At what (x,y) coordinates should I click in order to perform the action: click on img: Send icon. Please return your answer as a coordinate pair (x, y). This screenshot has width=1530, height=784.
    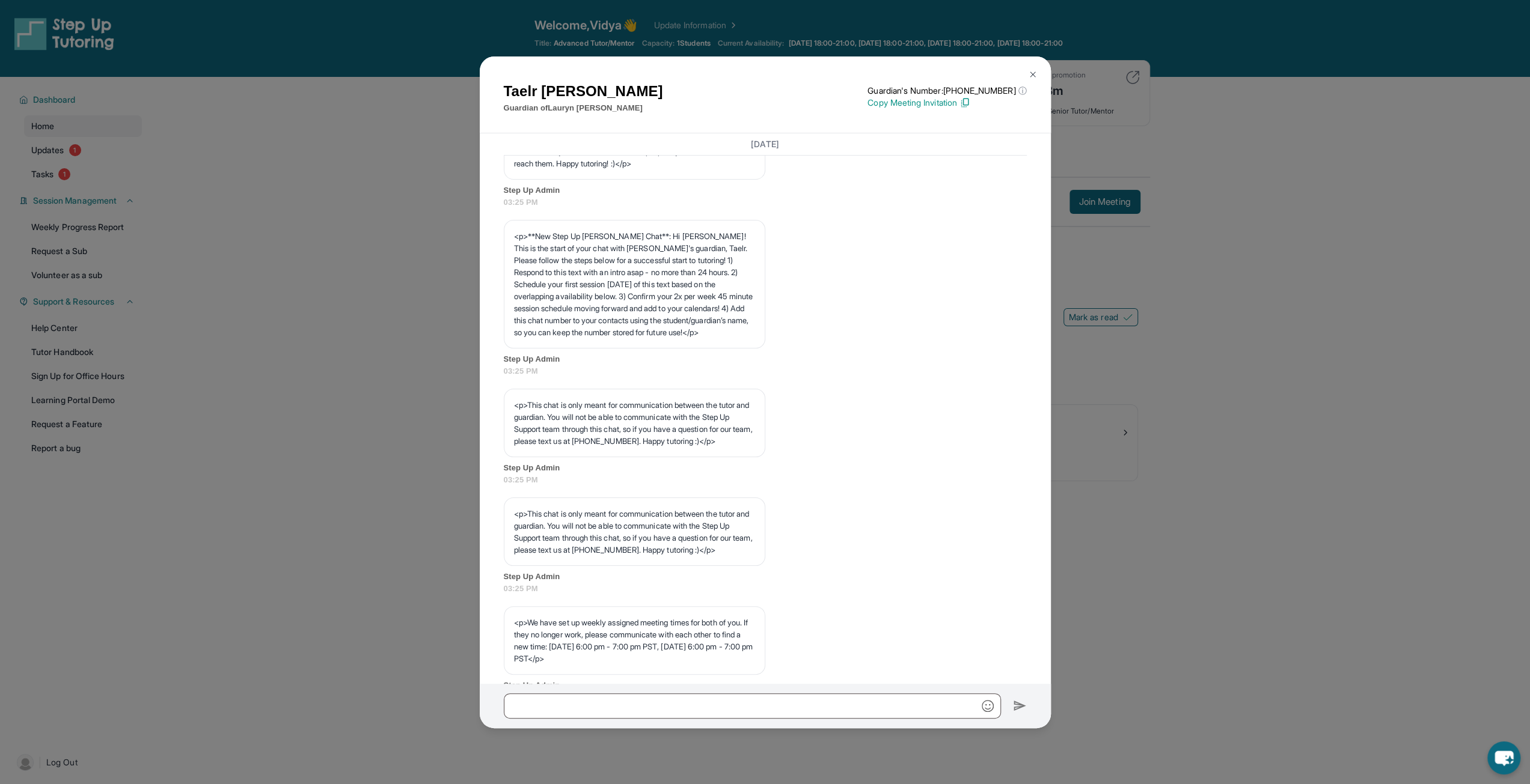
    Looking at the image, I should click on (1019, 706).